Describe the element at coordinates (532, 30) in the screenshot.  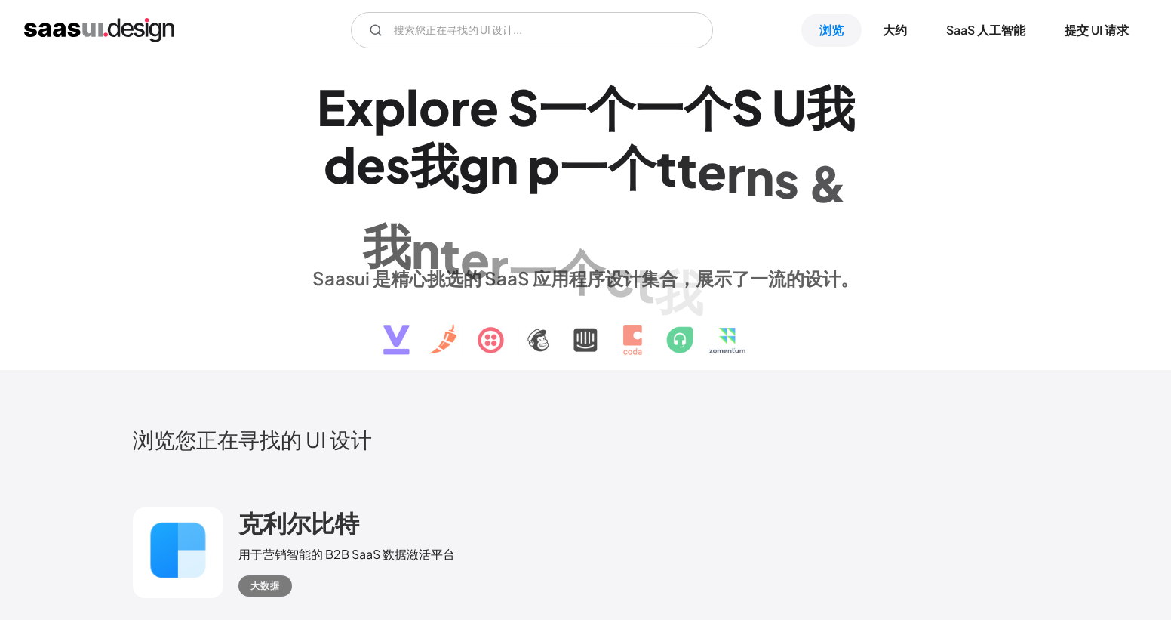
I see `form: 电子邮件表格` at that location.